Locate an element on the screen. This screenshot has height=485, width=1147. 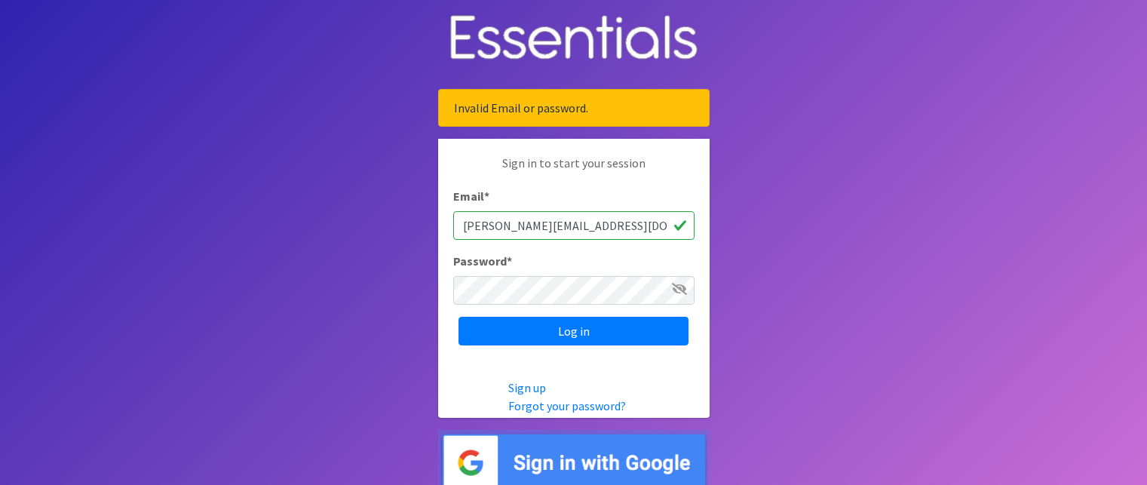
p: Sign in to start your session is located at coordinates (574, 170).